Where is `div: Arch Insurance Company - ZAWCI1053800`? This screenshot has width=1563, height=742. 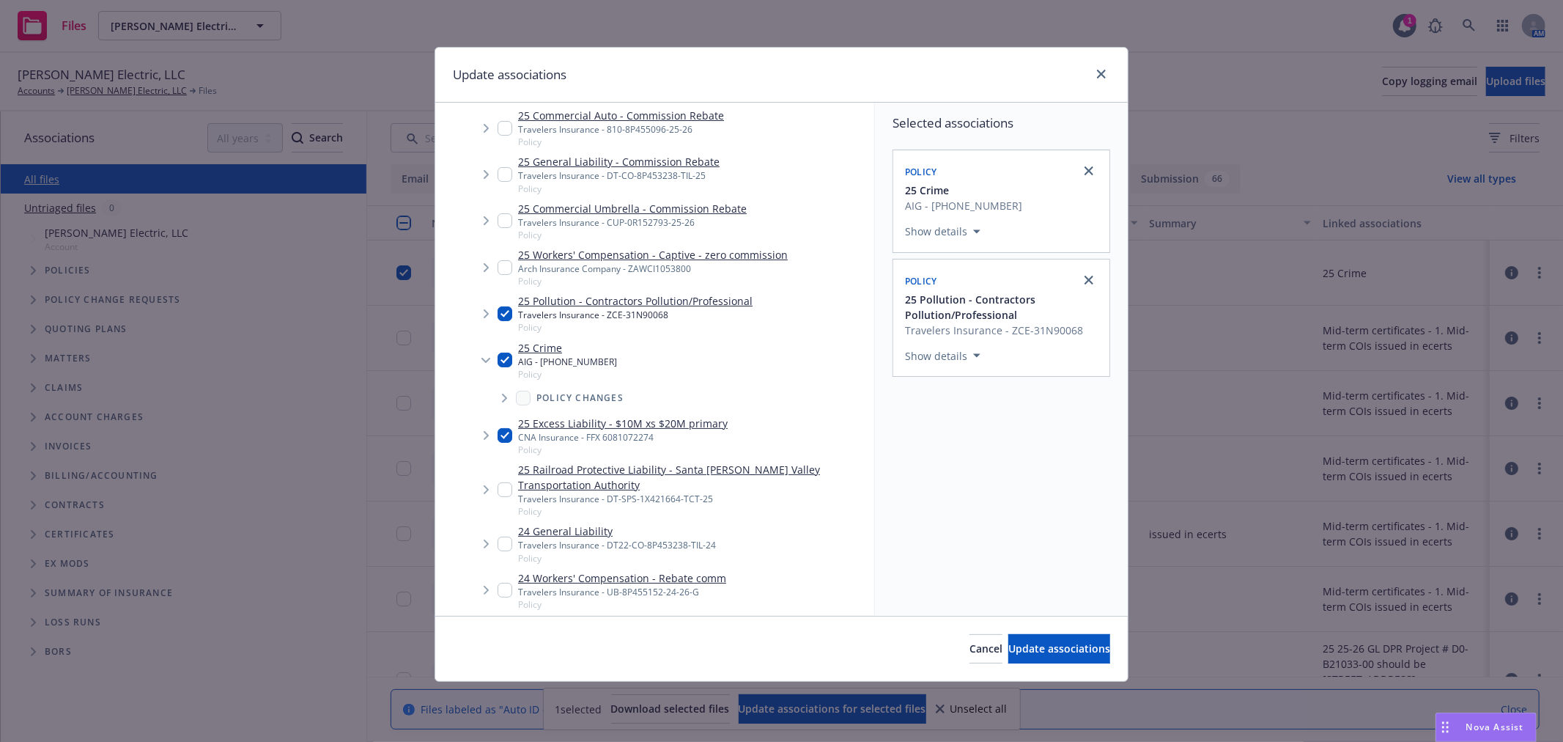 div: Arch Insurance Company - ZAWCI1053800 is located at coordinates (653, 268).